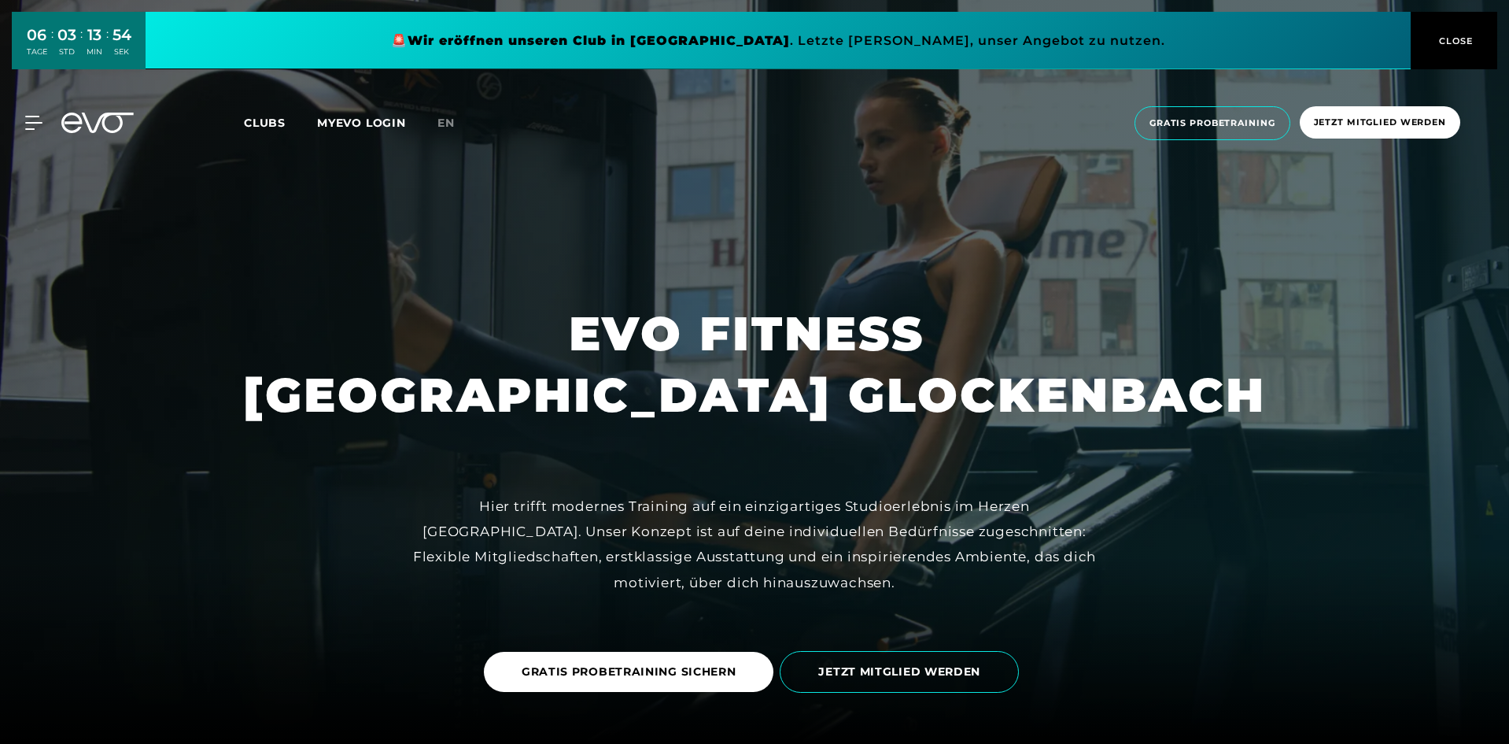  I want to click on a: Gratis Probetraining, so click(1212, 123).